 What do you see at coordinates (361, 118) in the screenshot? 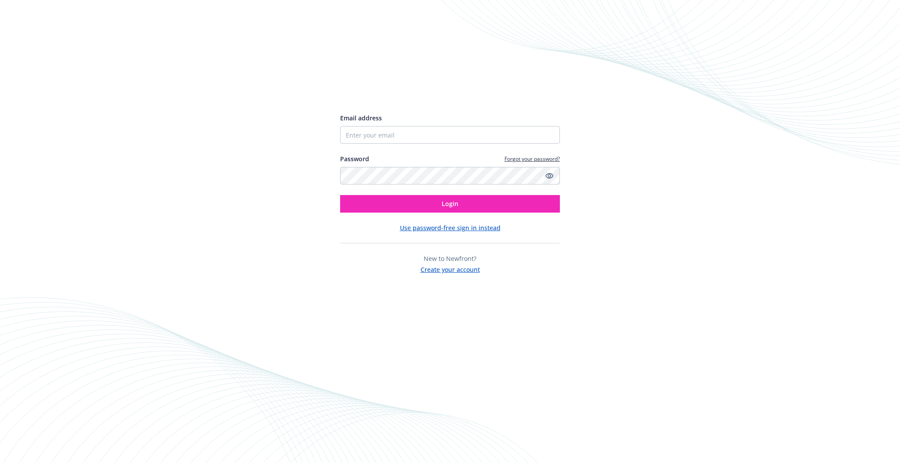
I see `span: Email address` at bounding box center [361, 118].